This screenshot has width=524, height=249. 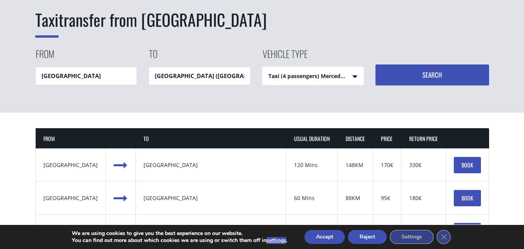 I want to click on th: FROM, so click(x=71, y=138).